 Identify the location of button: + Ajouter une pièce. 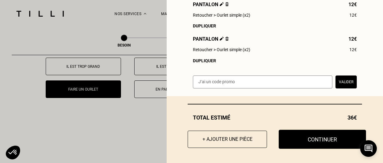
(227, 139).